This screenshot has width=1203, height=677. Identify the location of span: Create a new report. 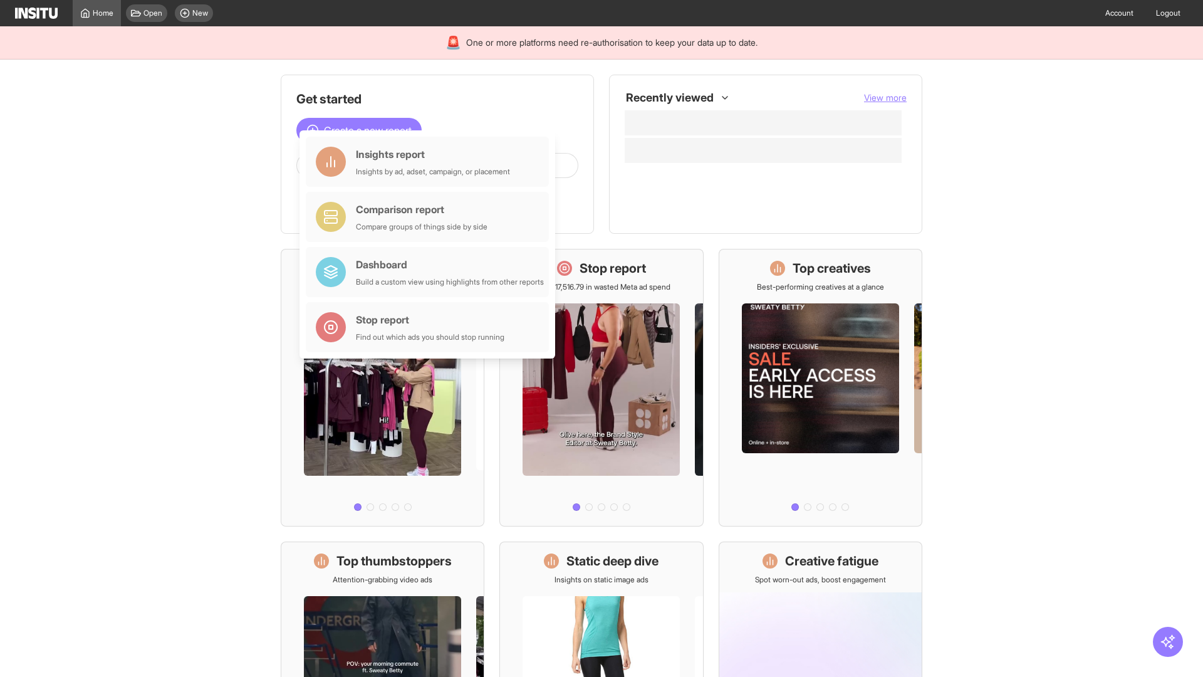
(368, 130).